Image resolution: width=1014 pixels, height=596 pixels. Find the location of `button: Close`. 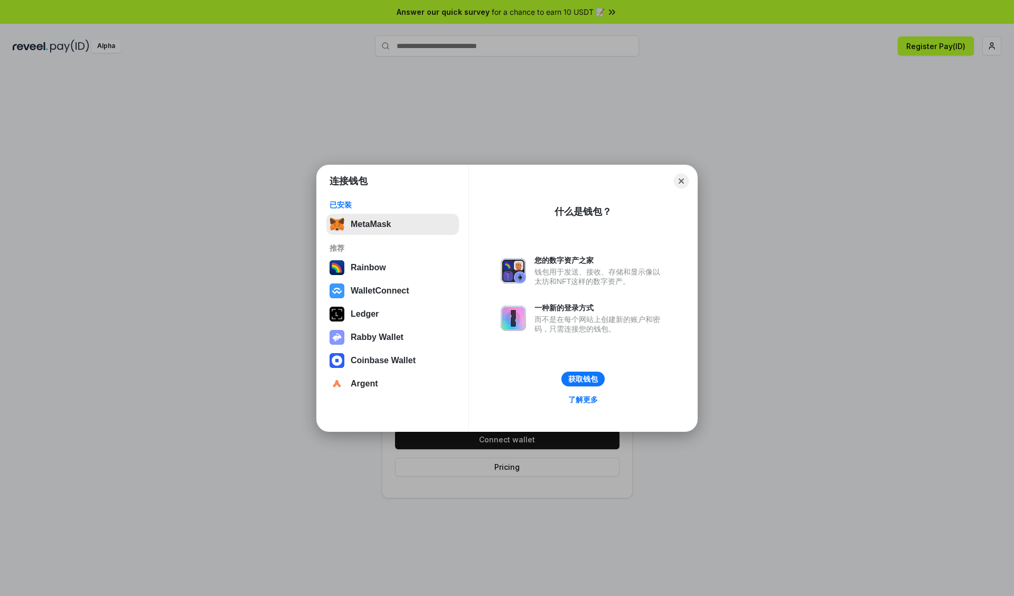

button: Close is located at coordinates (681, 181).